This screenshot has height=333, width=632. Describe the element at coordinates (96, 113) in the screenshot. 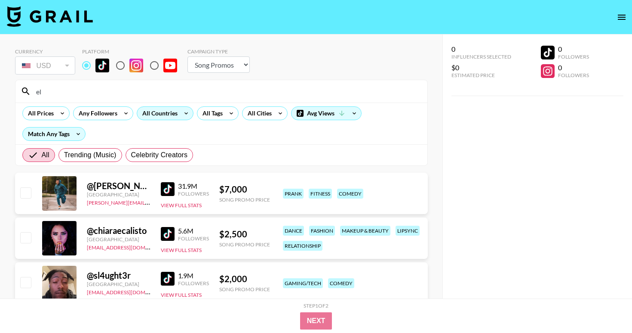

I see `div: Any Followers` at that location.